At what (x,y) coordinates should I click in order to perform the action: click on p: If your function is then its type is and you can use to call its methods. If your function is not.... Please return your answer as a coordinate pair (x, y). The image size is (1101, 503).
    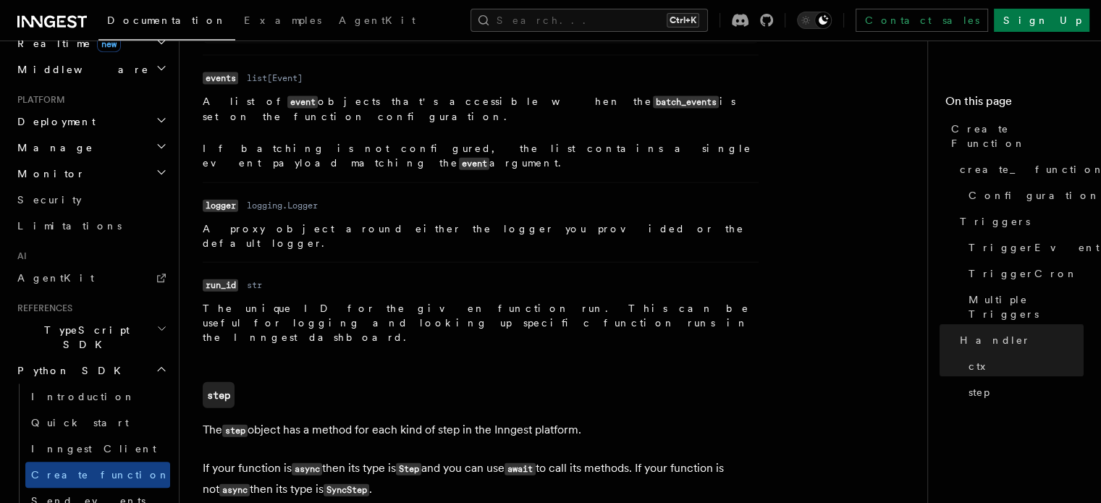
    Looking at the image, I should click on (492, 479).